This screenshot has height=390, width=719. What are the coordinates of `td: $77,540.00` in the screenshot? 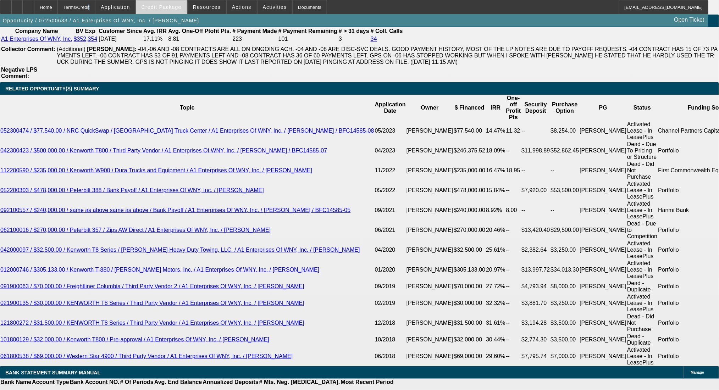 It's located at (469, 131).